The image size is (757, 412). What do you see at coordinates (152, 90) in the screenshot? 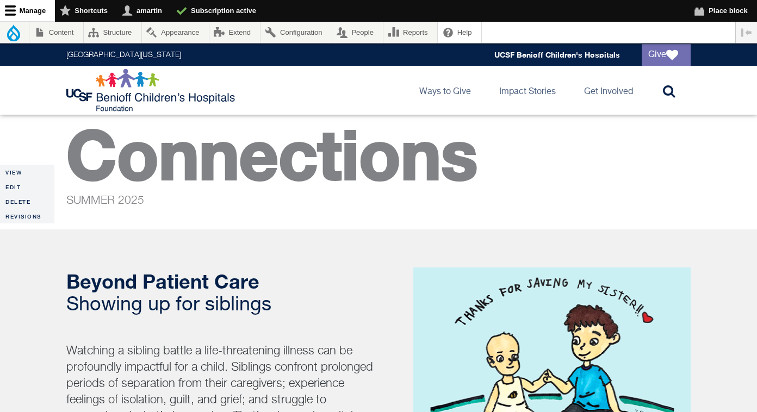
I see `img: Logo for UCSF Benioff Children's Hospitals Foundation` at bounding box center [152, 90].